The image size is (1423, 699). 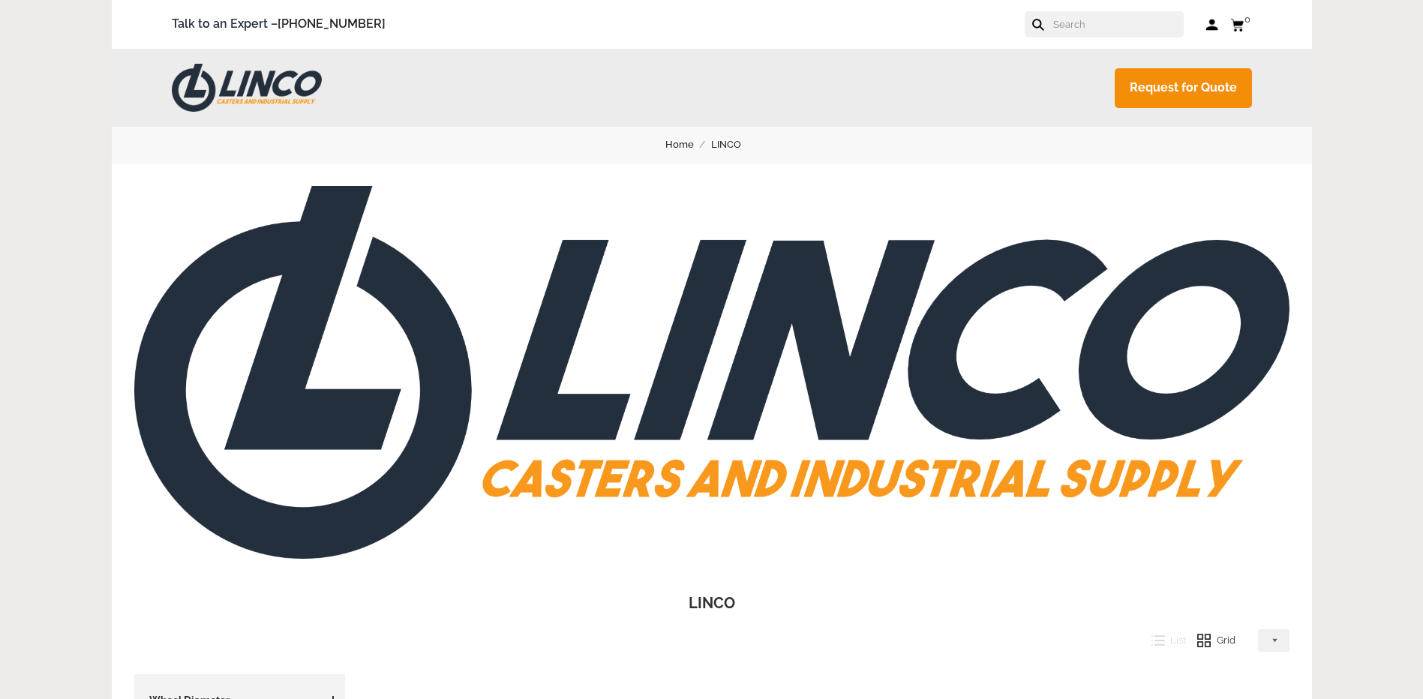 I want to click on a: LINCO, so click(x=734, y=145).